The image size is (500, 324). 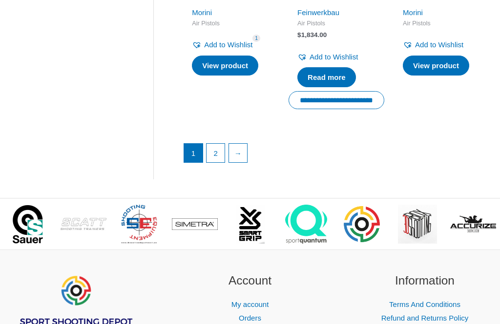 I want to click on h2: Account, so click(x=250, y=281).